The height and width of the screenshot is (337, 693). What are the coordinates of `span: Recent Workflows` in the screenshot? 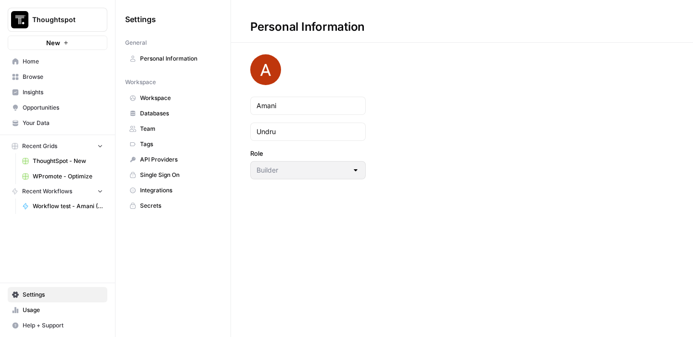 It's located at (47, 192).